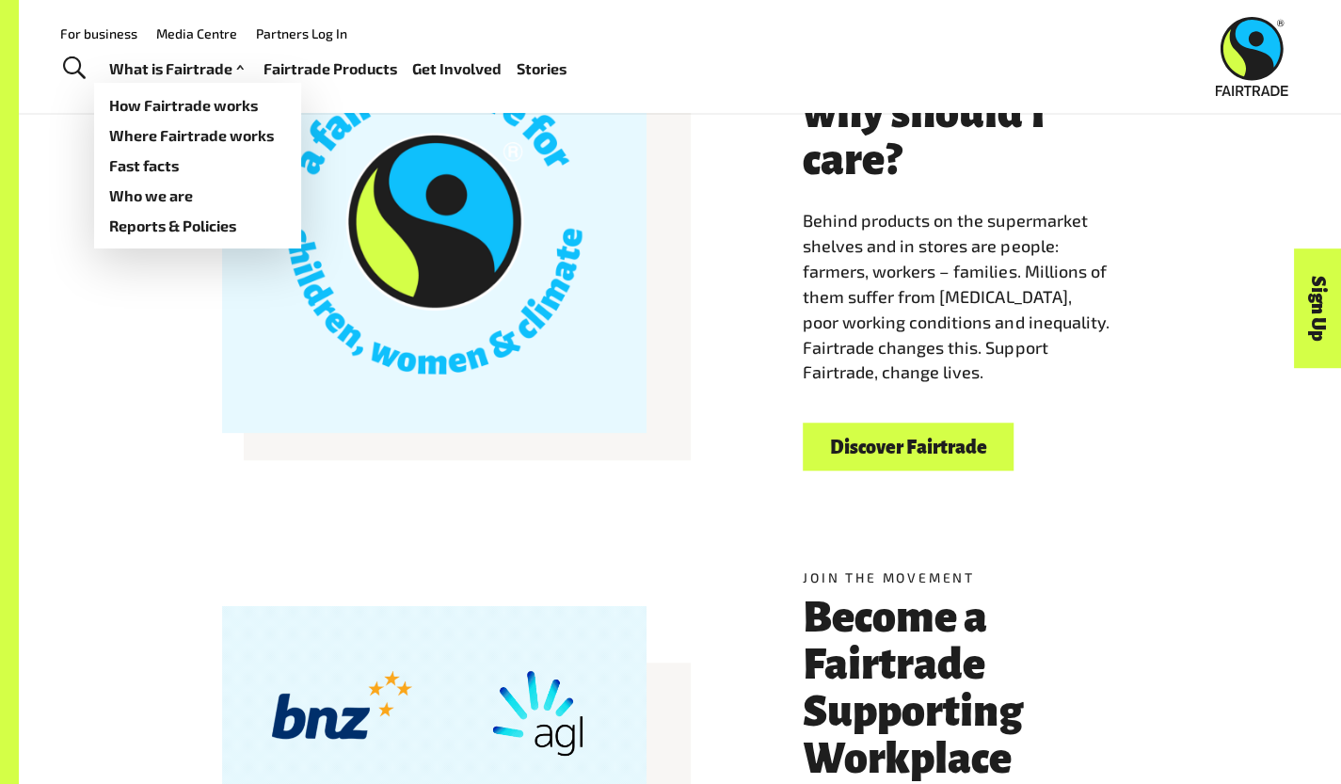 The image size is (1341, 784). I want to click on a: What is Fairtrade, so click(179, 69).